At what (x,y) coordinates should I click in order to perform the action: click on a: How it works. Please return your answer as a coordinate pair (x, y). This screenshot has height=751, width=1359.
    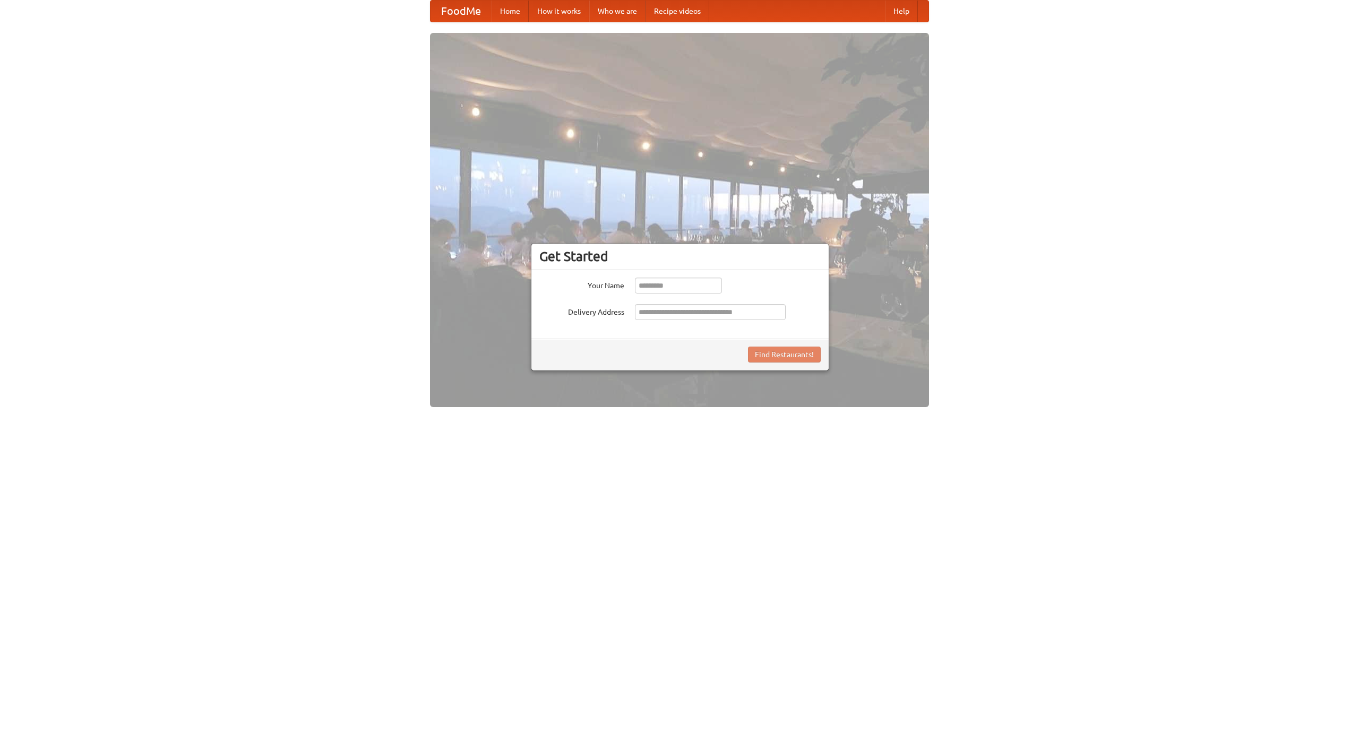
    Looking at the image, I should click on (559, 11).